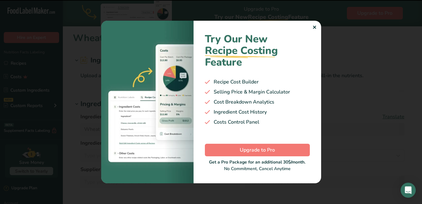  What do you see at coordinates (257, 82) in the screenshot?
I see `div: Recipe Cost Builder` at bounding box center [257, 82].